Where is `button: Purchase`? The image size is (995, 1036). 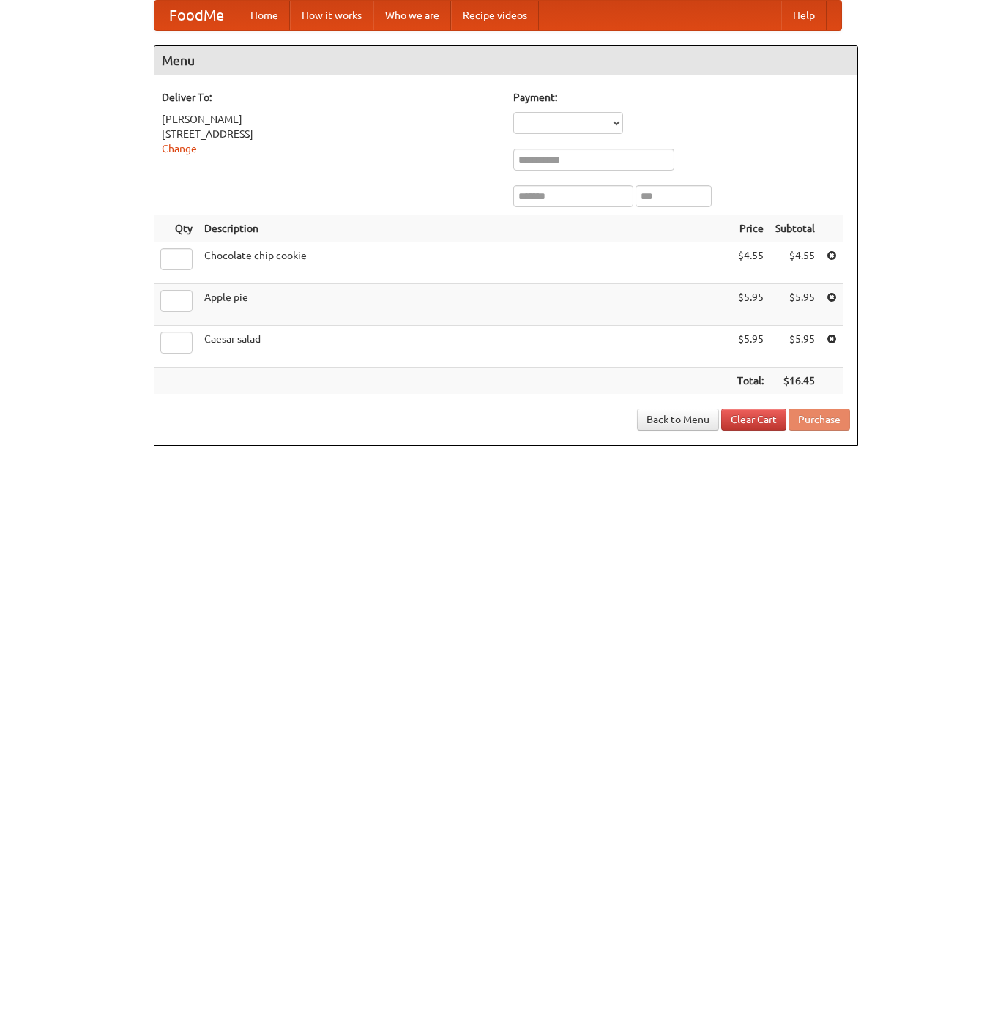
button: Purchase is located at coordinates (820, 420).